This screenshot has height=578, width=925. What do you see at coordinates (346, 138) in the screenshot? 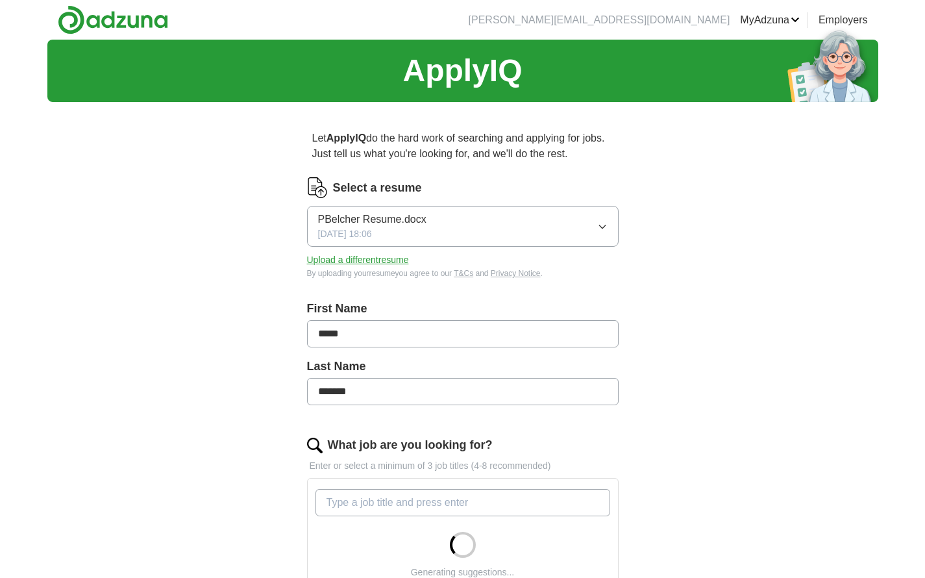
I see `strong: ApplyIQ` at bounding box center [346, 138].